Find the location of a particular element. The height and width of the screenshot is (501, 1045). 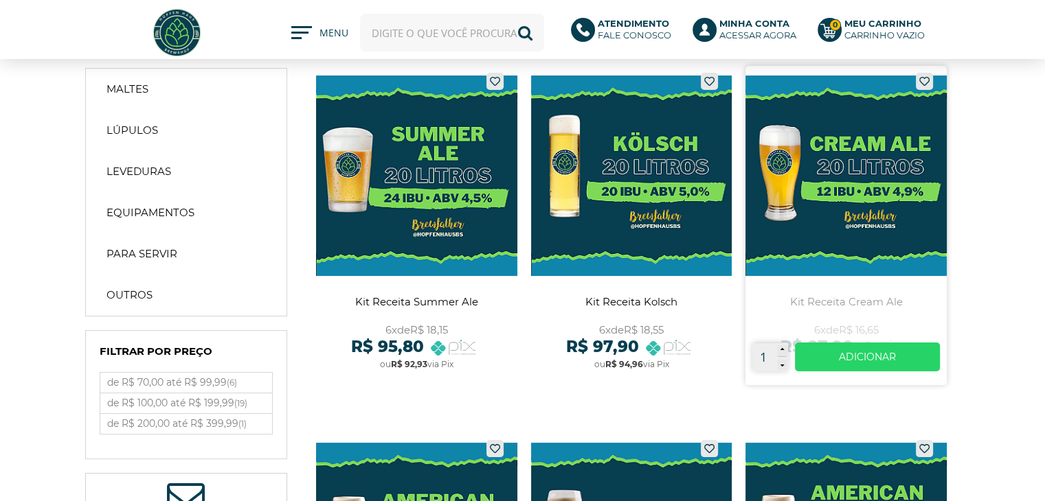

a: Kit Receita Cream Ale is located at coordinates (846, 225).